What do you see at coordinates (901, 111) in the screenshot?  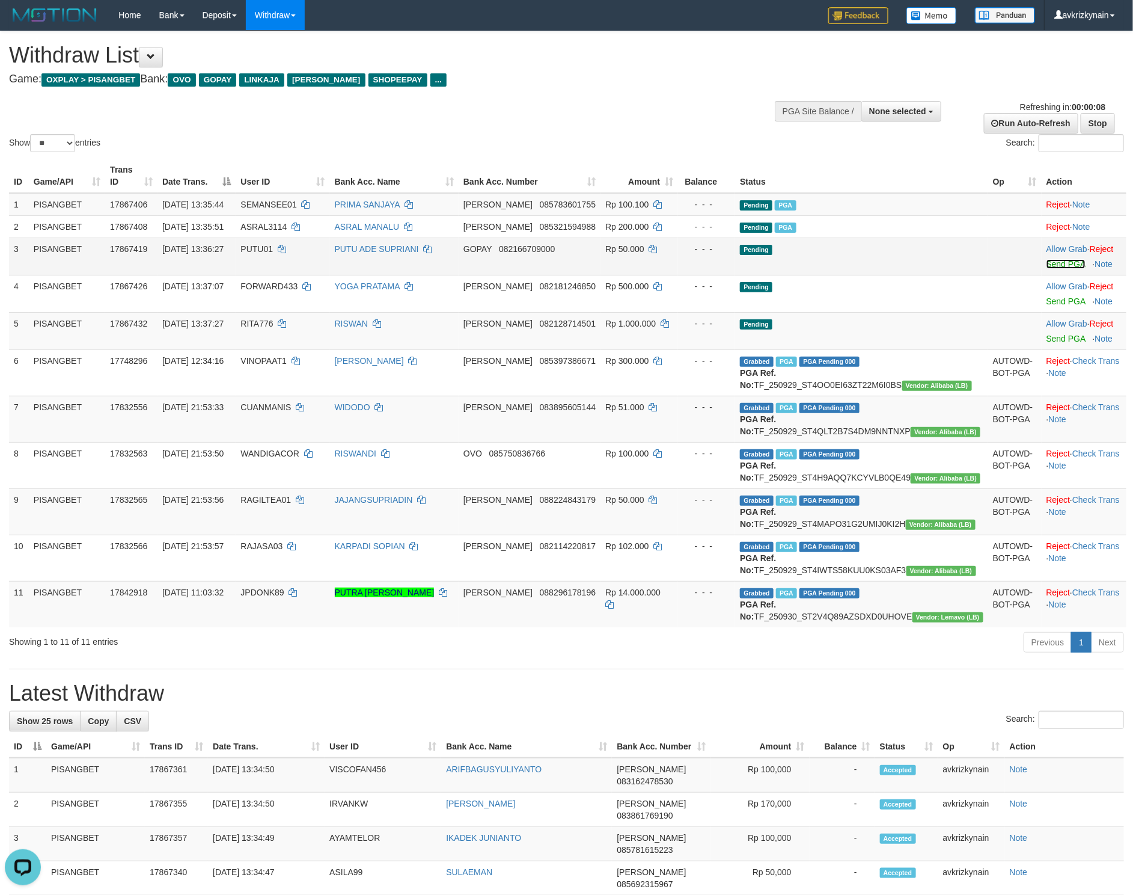 I see `button: None selected` at bounding box center [901, 111].